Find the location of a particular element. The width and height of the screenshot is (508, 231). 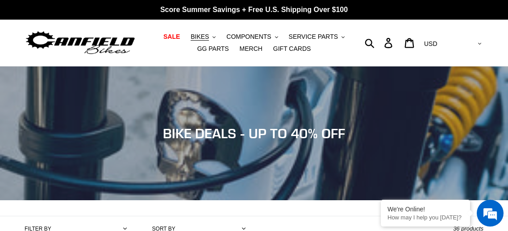

span: MERCH is located at coordinates (251, 49).